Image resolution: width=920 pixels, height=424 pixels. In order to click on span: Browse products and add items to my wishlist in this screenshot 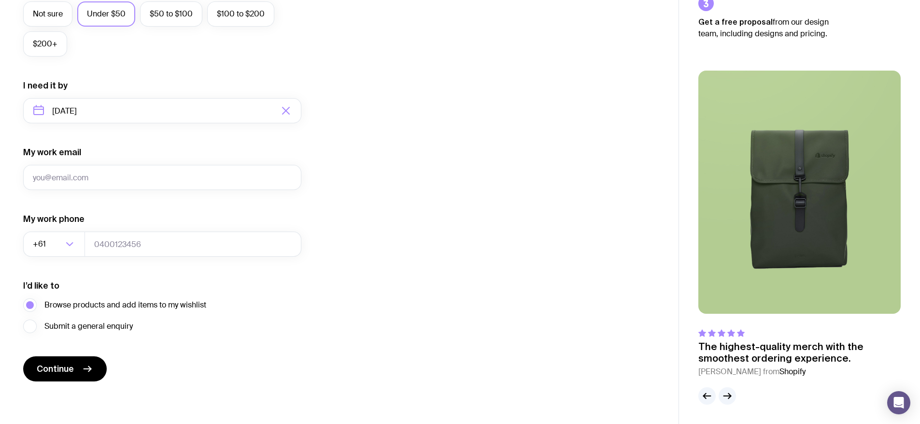, I will do `click(125, 305)`.